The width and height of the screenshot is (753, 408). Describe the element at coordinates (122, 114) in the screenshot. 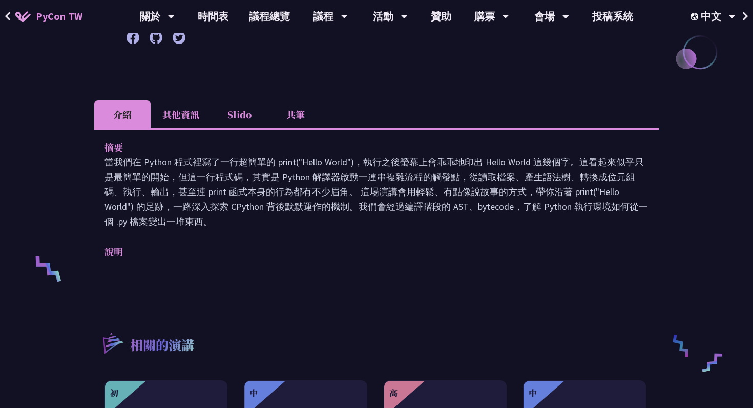

I see `li: 介紹` at that location.